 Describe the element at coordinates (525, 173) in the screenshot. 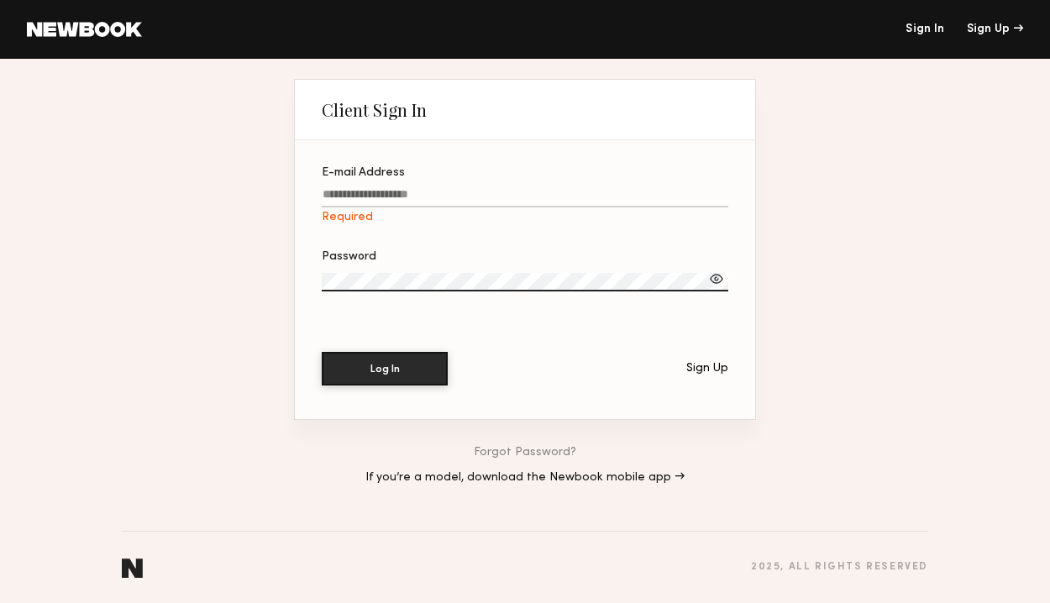

I see `div: E-mail Address` at that location.